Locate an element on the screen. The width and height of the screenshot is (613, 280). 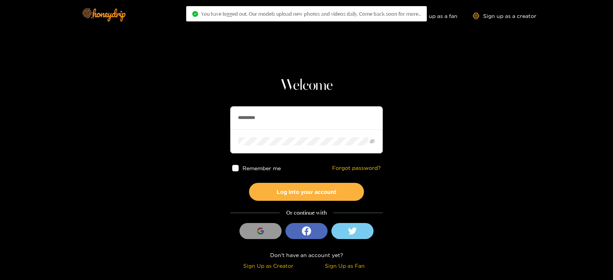
h1: Welcome is located at coordinates (306, 86).